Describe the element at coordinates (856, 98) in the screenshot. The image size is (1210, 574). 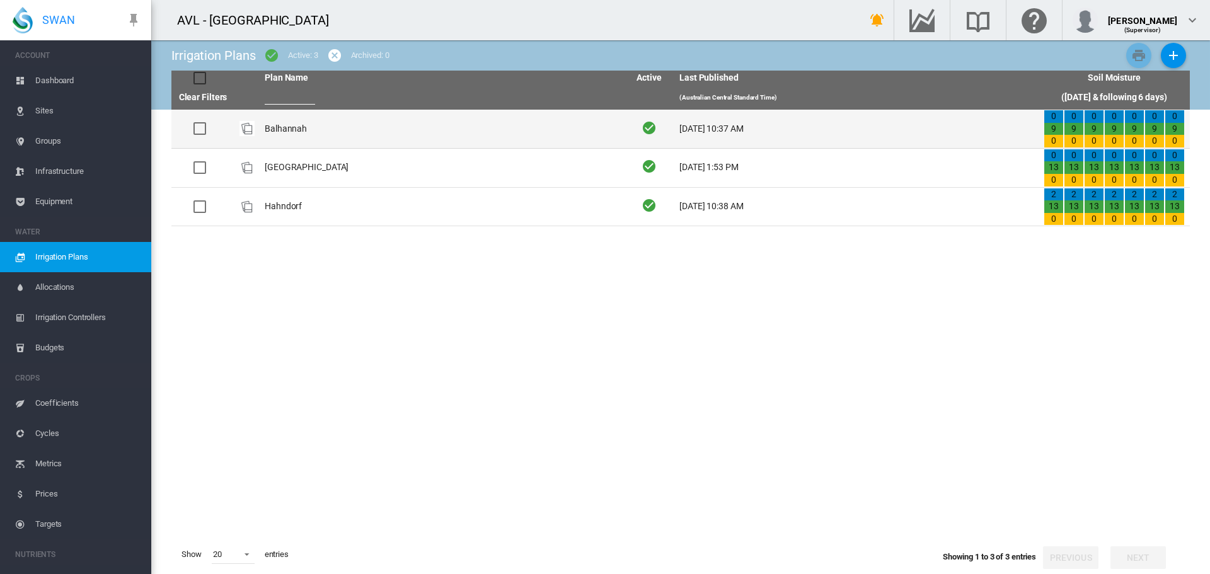
I see `th: (Australian Central Standard Time)` at that location.